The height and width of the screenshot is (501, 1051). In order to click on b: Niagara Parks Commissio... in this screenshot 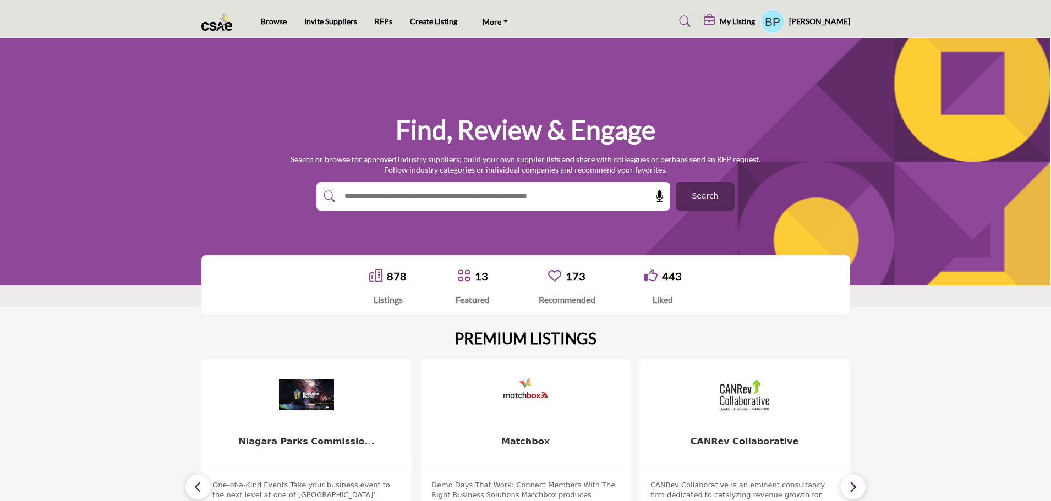, I will do `click(306, 441)`.